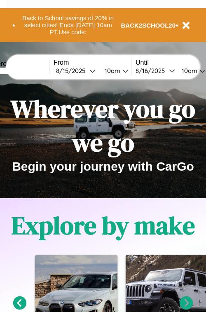  What do you see at coordinates (76, 70) in the screenshot?
I see `button: 8/15/2025` at bounding box center [76, 70].